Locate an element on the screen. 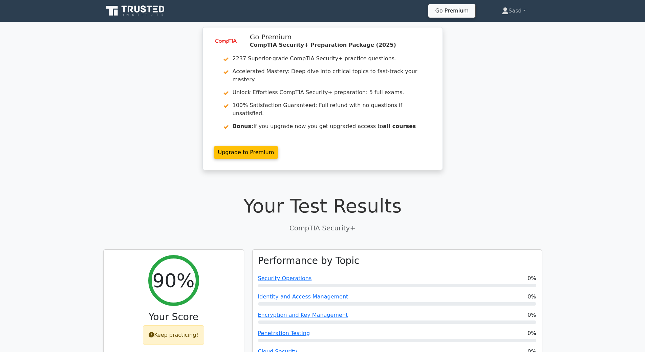 The height and width of the screenshot is (352, 645). h3: Your Score is located at coordinates (174, 317).